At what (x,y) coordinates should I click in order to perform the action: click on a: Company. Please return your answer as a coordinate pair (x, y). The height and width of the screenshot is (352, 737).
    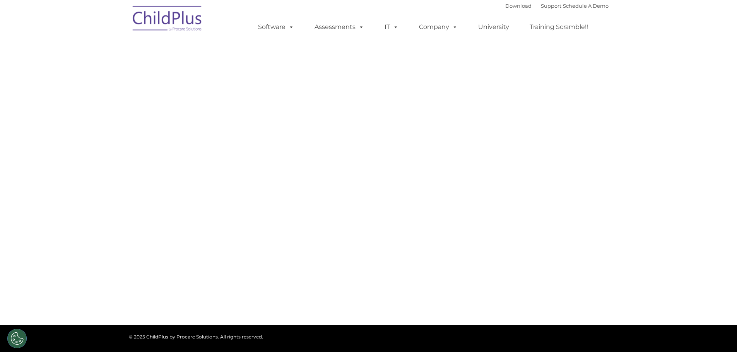
    Looking at the image, I should click on (438, 27).